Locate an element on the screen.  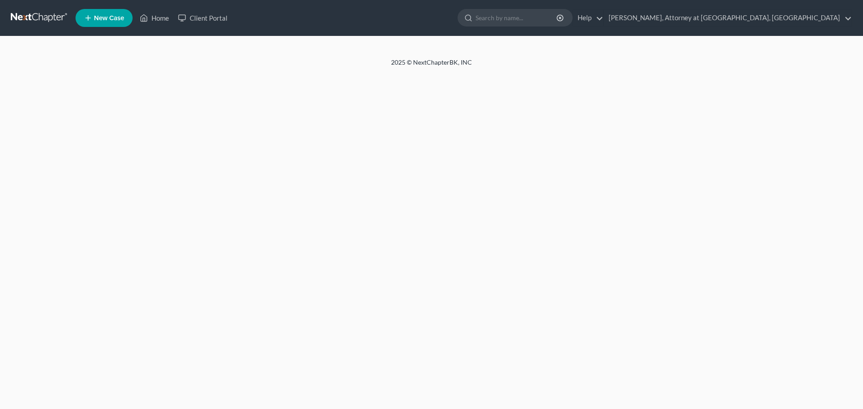
span: New Case is located at coordinates (109, 18).